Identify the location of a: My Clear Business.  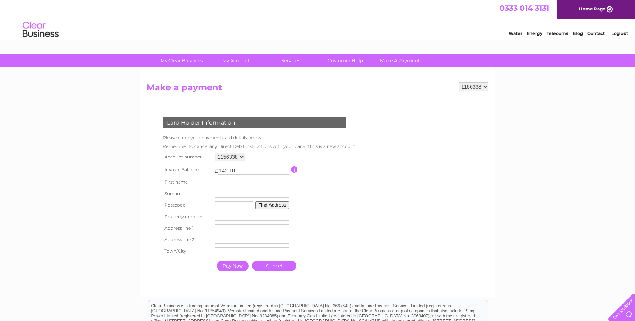
(181, 60).